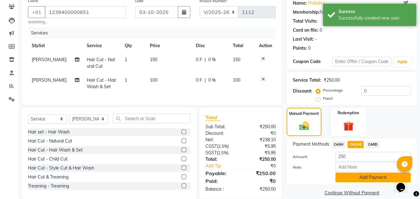 The image size is (420, 199). Describe the element at coordinates (85, 12) in the screenshot. I see `input: Search by Name/Mobile/Email/Code` at that location.